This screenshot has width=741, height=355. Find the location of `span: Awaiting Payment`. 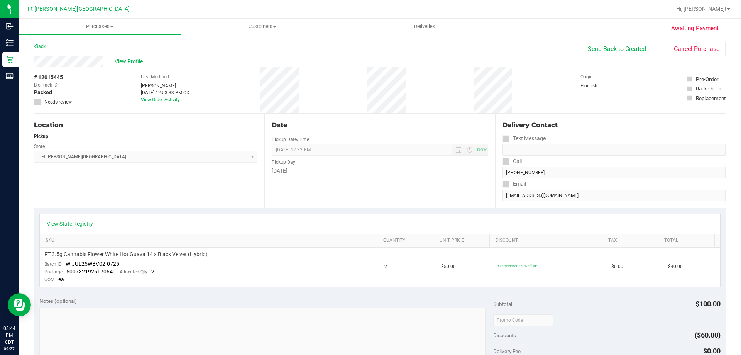

span: Awaiting Payment is located at coordinates (694, 28).